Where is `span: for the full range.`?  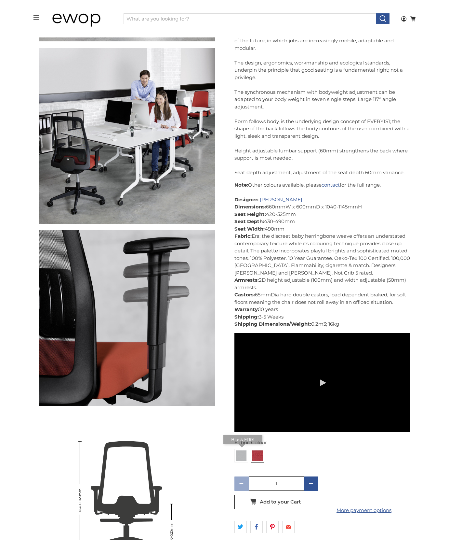
span: for the full range. is located at coordinates (361, 185).